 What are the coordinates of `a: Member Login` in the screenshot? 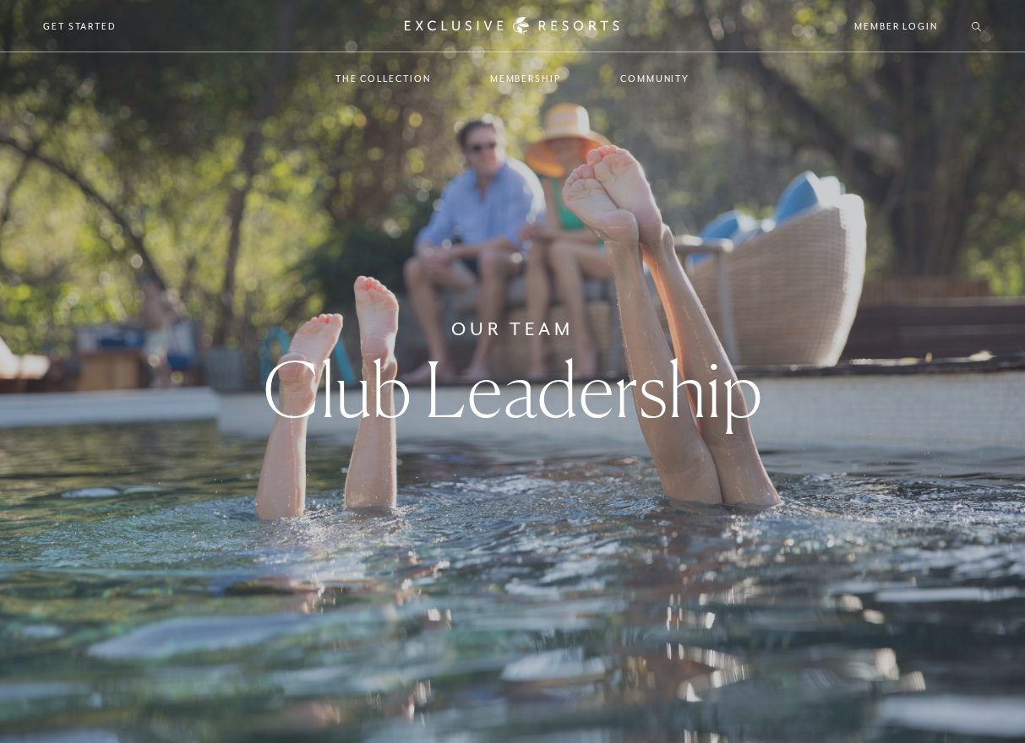 It's located at (895, 26).